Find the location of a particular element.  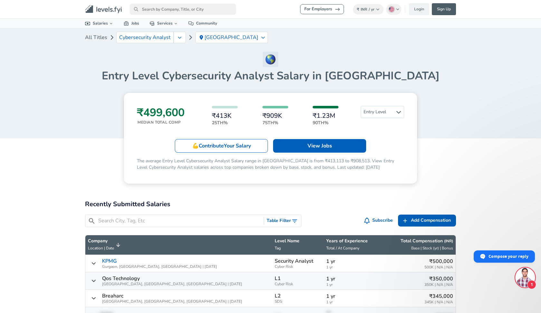

span: INR is located at coordinates (364, 9).